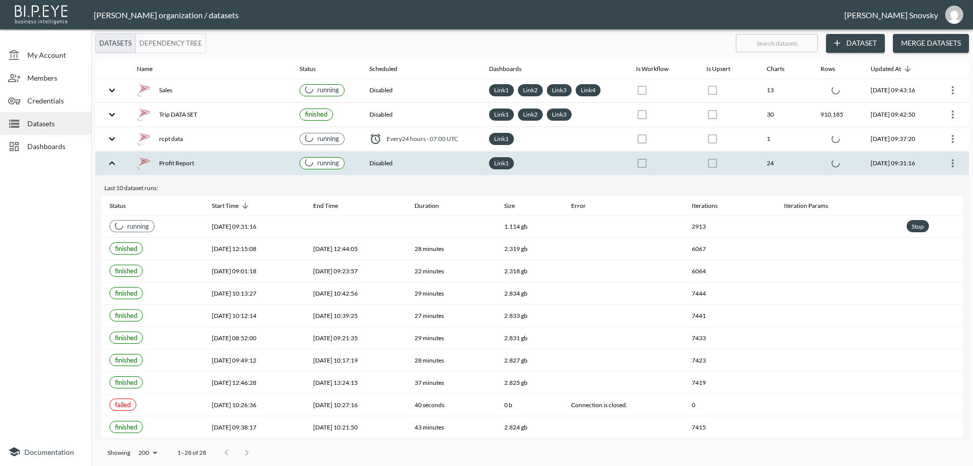 Image resolution: width=973 pixels, height=466 pixels. What do you see at coordinates (210, 163) in the screenshot?
I see `div: Profit Report` at bounding box center [210, 163].